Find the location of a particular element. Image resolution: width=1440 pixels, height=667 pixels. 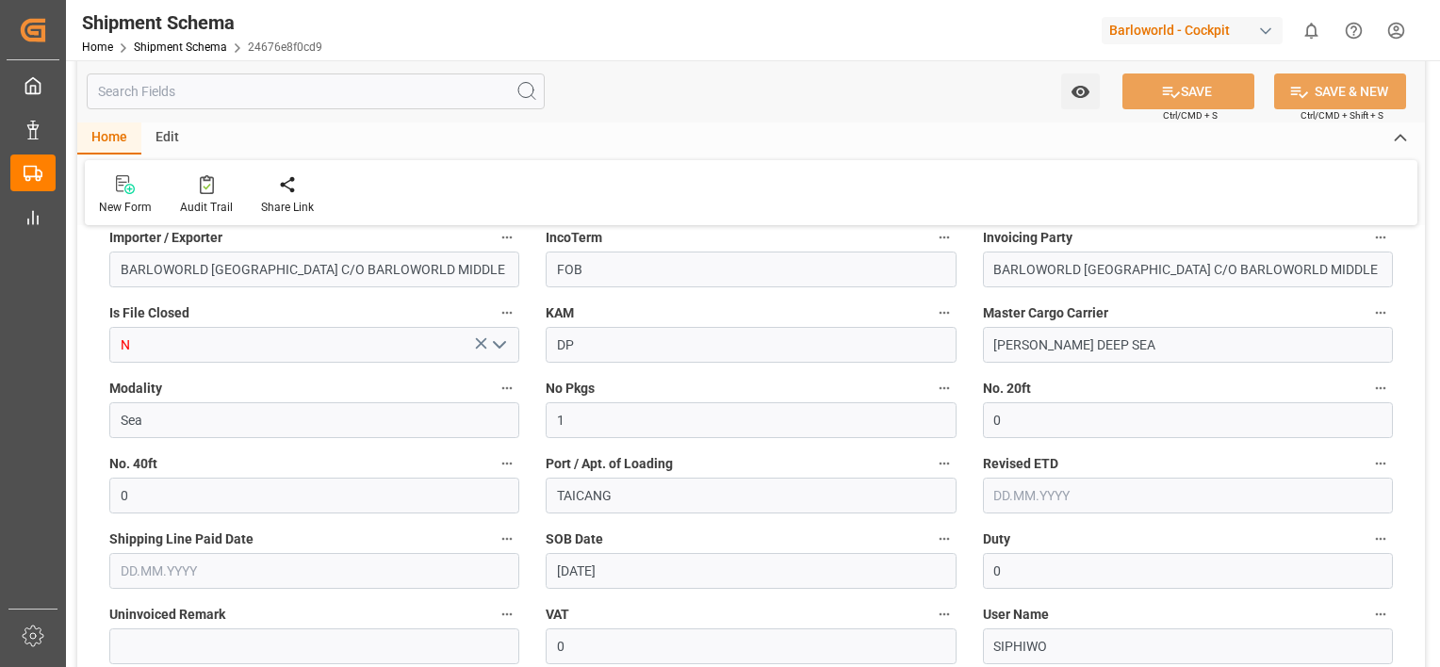

span: Is File Closed is located at coordinates (149, 313).